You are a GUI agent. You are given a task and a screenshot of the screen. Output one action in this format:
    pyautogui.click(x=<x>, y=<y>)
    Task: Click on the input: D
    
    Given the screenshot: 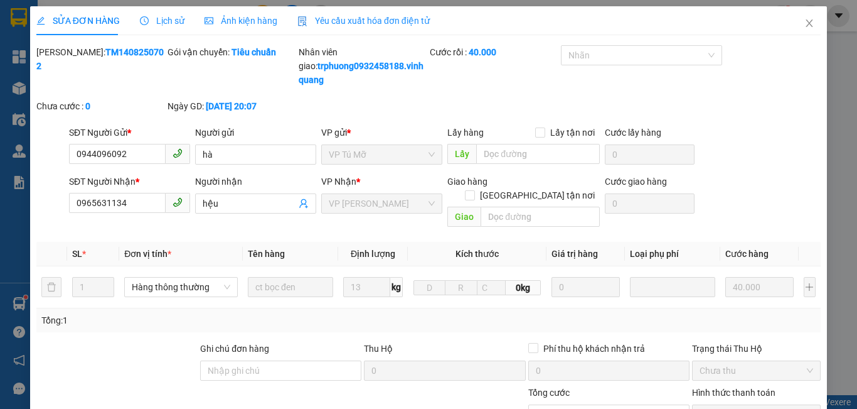 What is the action you would take?
    pyautogui.click(x=429, y=287)
    